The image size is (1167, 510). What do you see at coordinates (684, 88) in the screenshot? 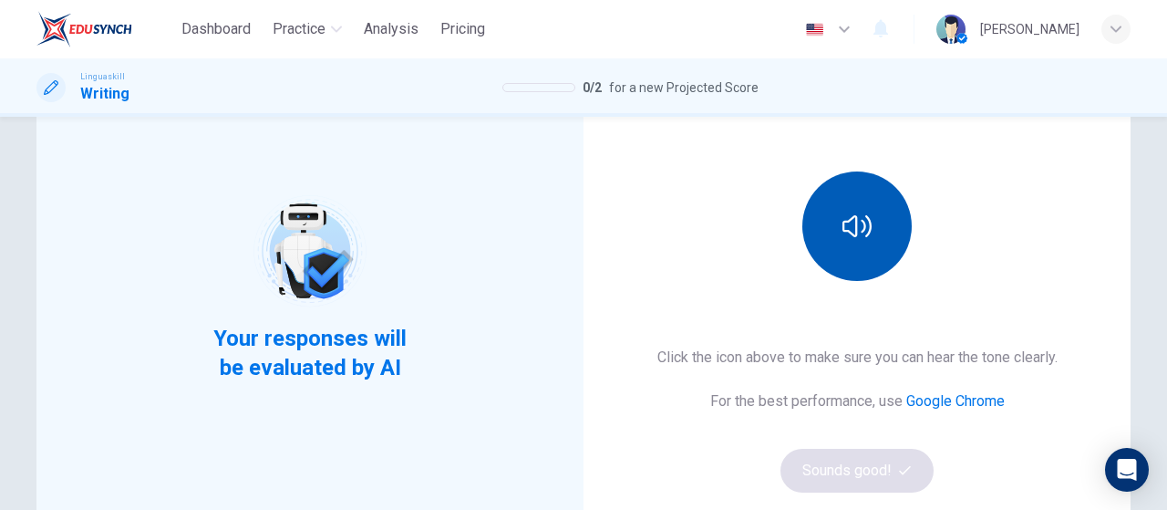
I see `span: for a new Projected Score` at bounding box center [684, 88].